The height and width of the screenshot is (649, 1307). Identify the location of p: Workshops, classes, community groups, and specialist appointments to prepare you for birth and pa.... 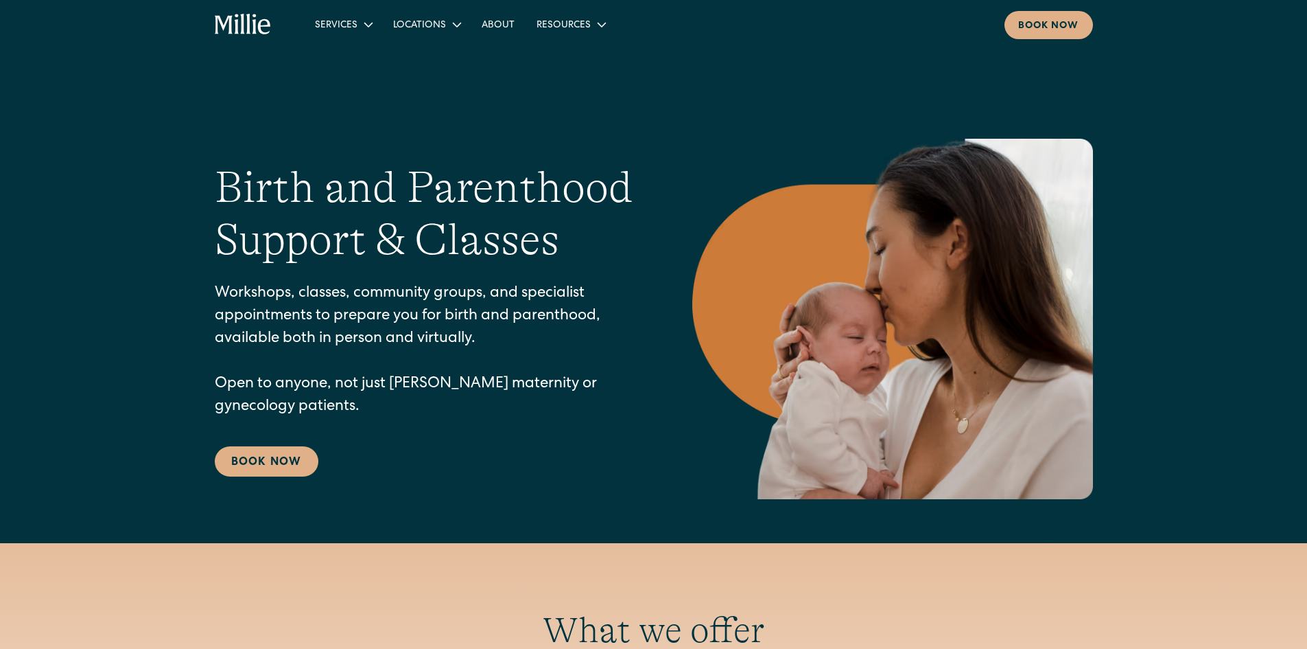
(426, 351).